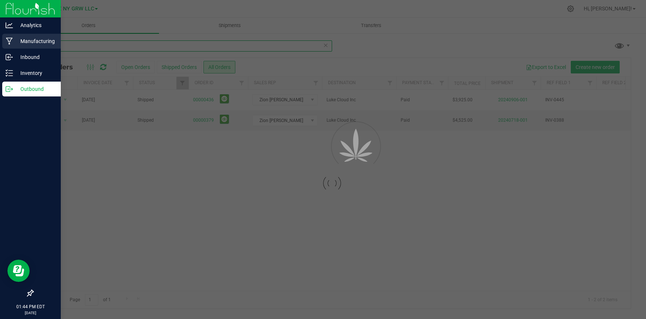 The height and width of the screenshot is (319, 646). What do you see at coordinates (35, 57) in the screenshot?
I see `p: Inbound` at bounding box center [35, 57].